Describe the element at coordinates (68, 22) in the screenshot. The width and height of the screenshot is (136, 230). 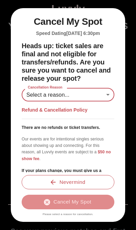
I see `h1: Cancel My Spot` at that location.